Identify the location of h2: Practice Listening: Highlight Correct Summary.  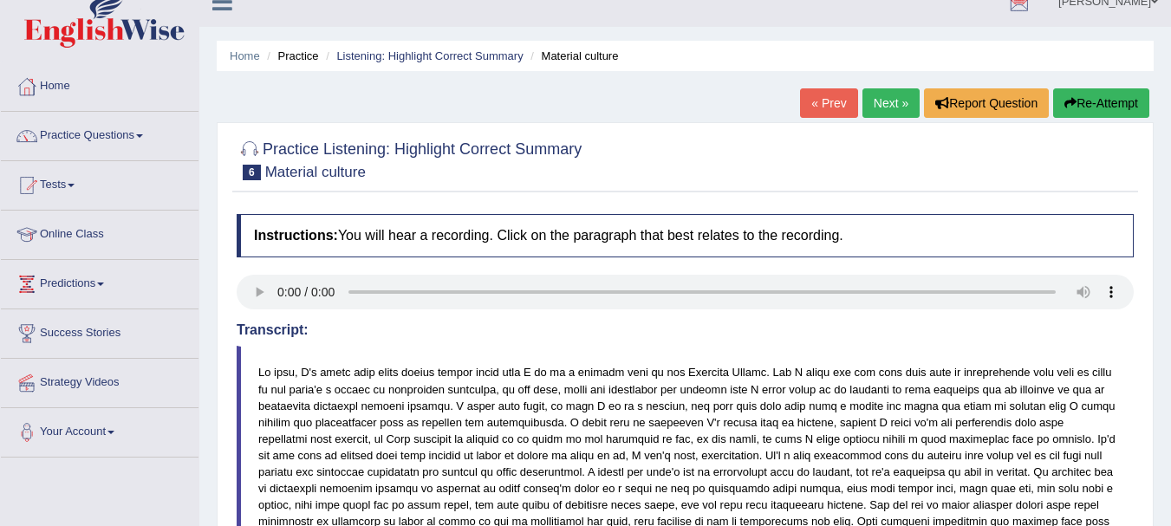
(409, 159).